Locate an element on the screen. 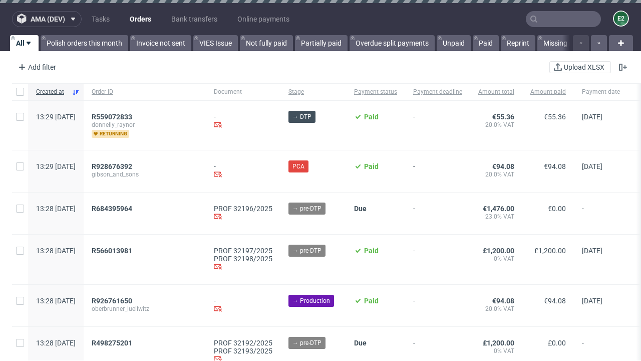 The height and width of the screenshot is (361, 641). span: R498275201 is located at coordinates (112, 343).